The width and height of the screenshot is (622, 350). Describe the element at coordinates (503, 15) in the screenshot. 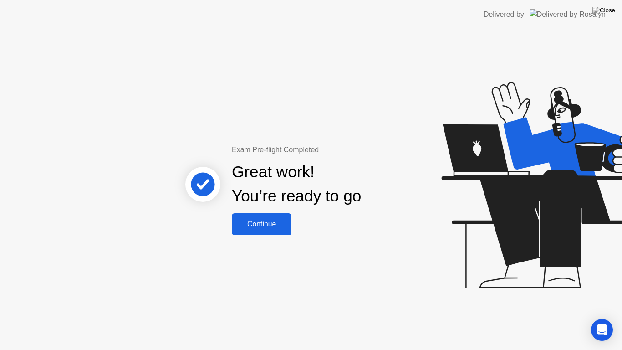

I see `div: Delivered by` at that location.